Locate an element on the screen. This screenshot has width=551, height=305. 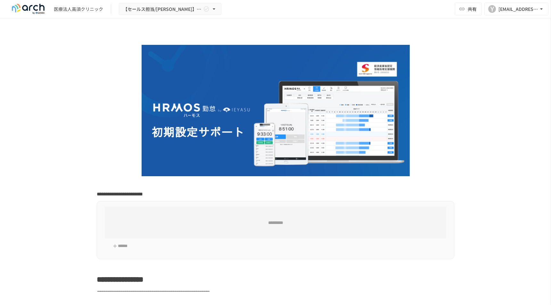
span: 共有 is located at coordinates (472, 9).